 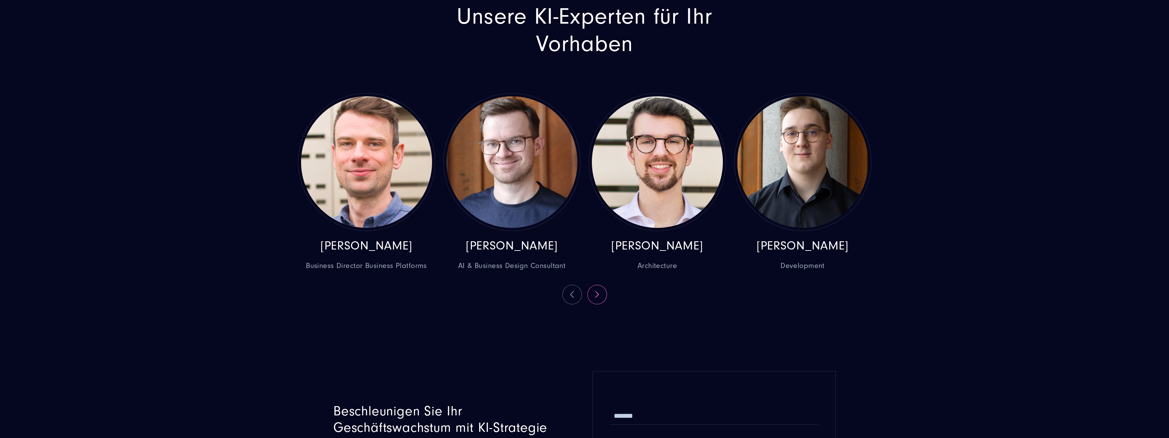 I want to click on span: Architecture, so click(x=657, y=266).